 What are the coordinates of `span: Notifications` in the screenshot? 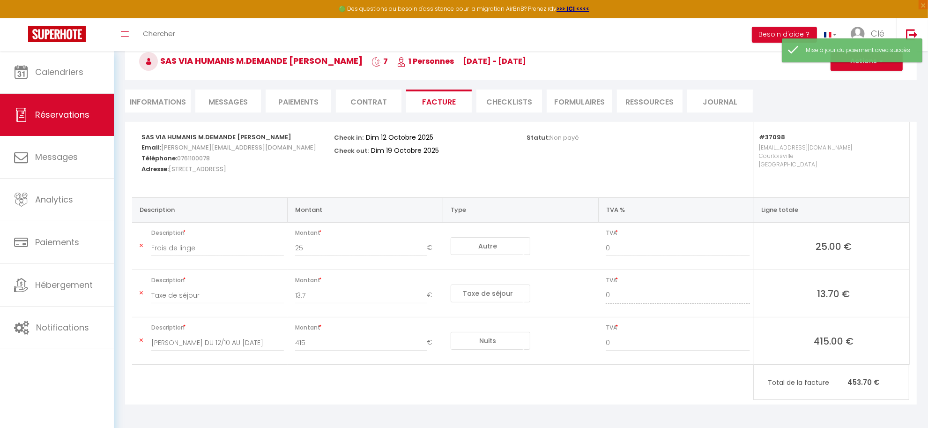 It's located at (62, 327).